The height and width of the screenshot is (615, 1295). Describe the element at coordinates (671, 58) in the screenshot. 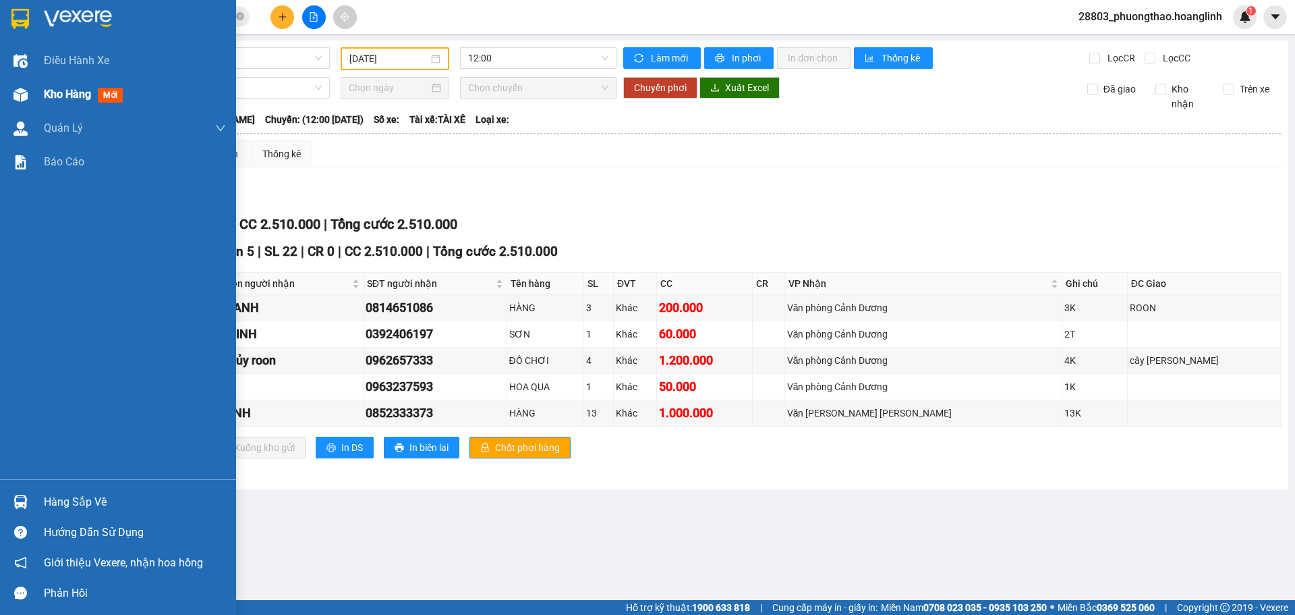

I see `span: Làm mới` at that location.